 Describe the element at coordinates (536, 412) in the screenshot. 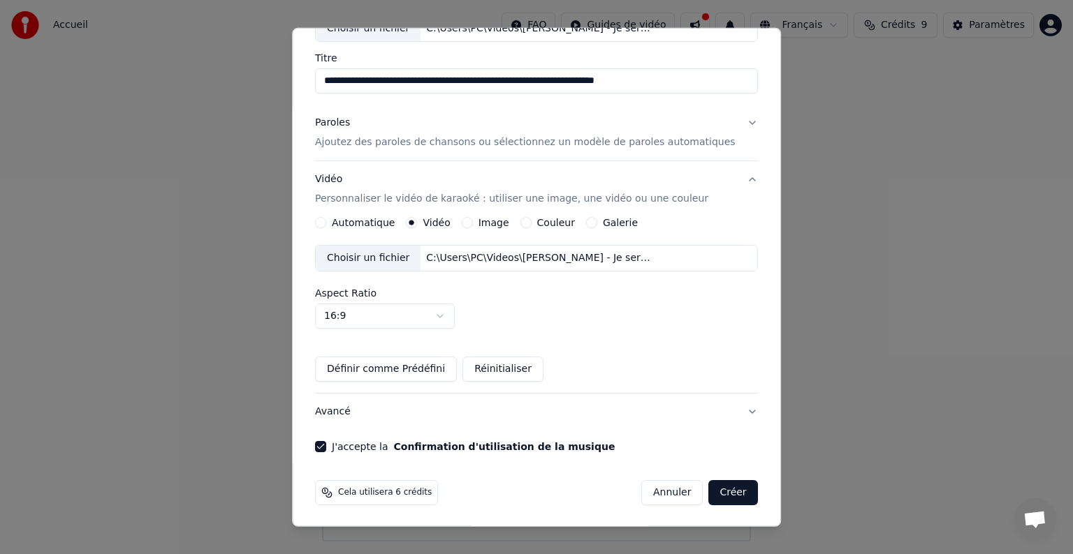

I see `button: Avancé` at that location.